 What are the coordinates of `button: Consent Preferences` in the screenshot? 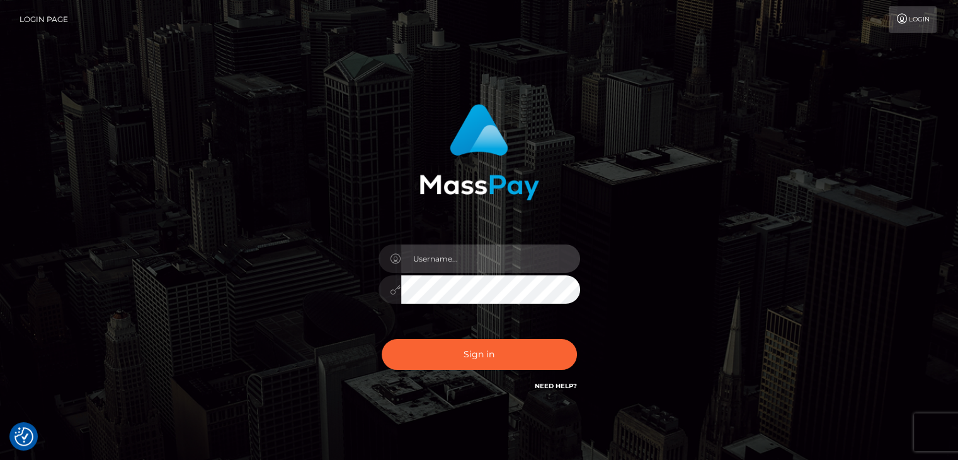 It's located at (24, 437).